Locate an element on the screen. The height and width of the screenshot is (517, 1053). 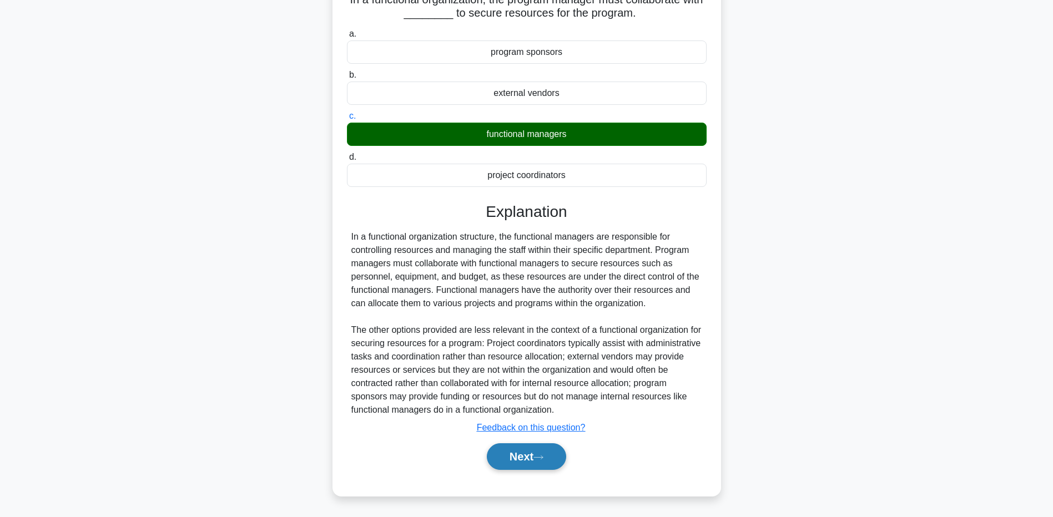
div: functional managers is located at coordinates (527, 134).